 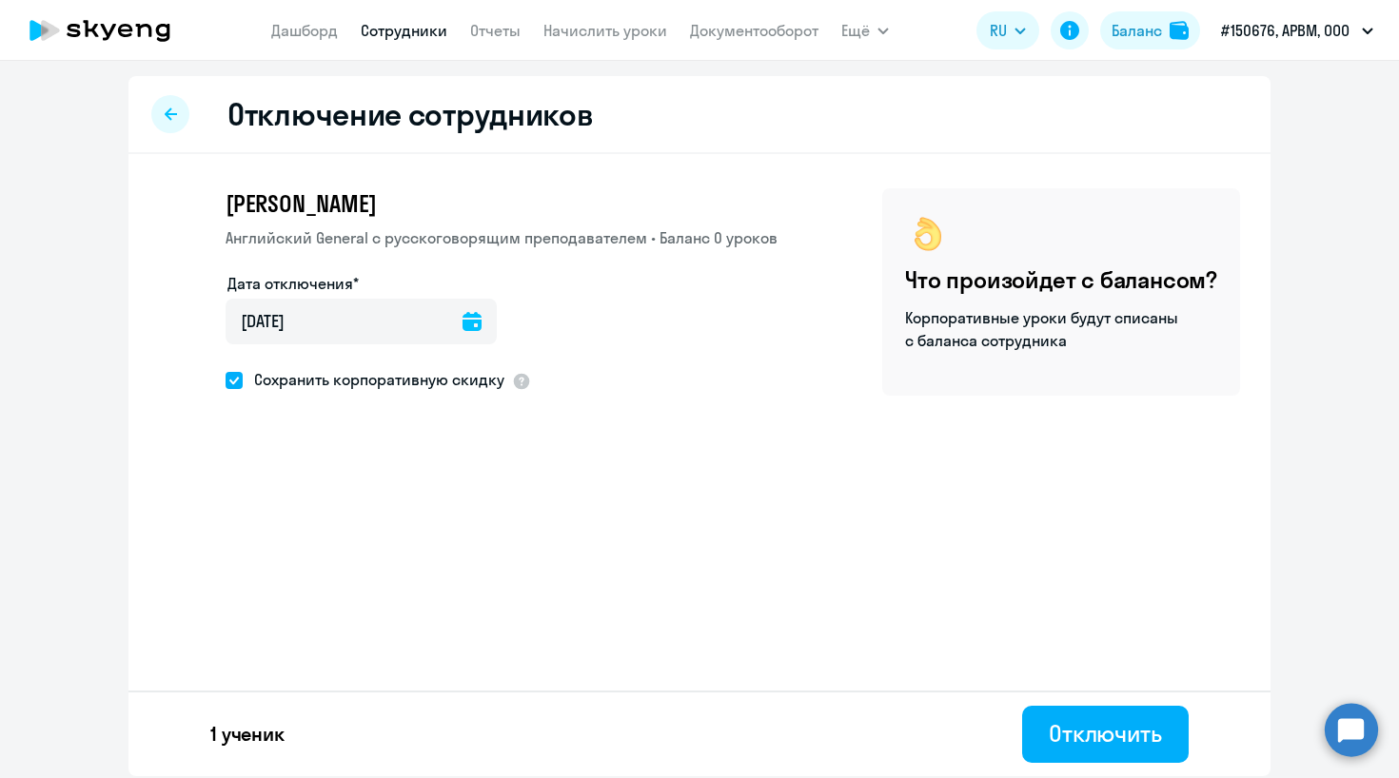 I want to click on img: ok, so click(x=928, y=234).